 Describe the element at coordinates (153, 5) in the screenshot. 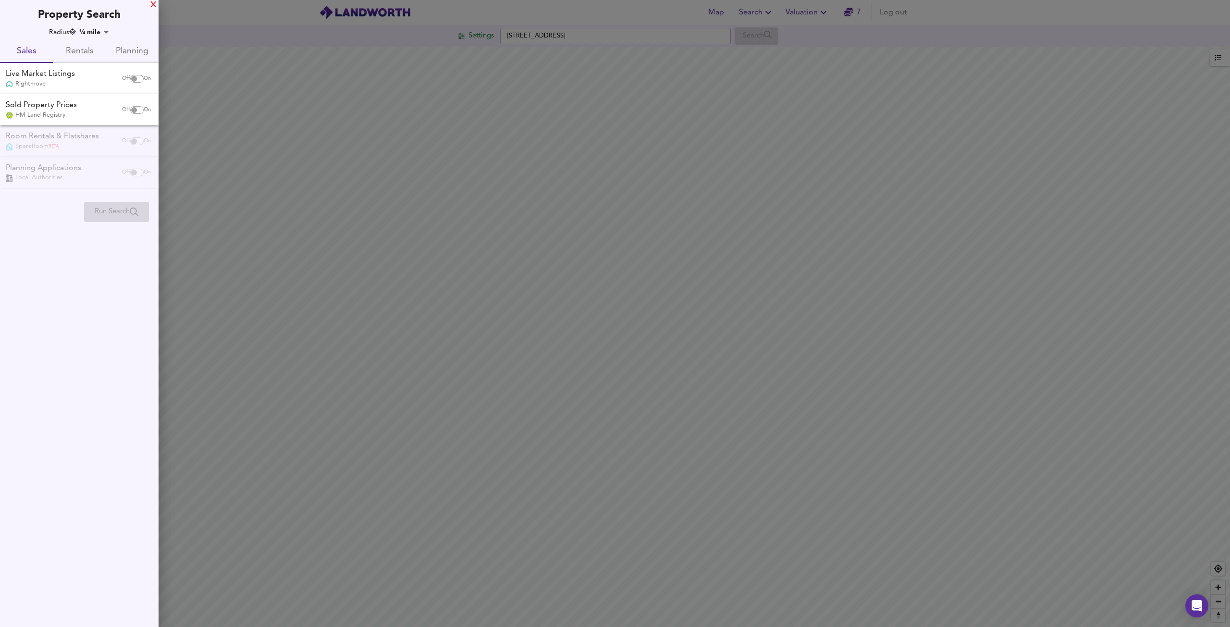

I see `div: X` at that location.